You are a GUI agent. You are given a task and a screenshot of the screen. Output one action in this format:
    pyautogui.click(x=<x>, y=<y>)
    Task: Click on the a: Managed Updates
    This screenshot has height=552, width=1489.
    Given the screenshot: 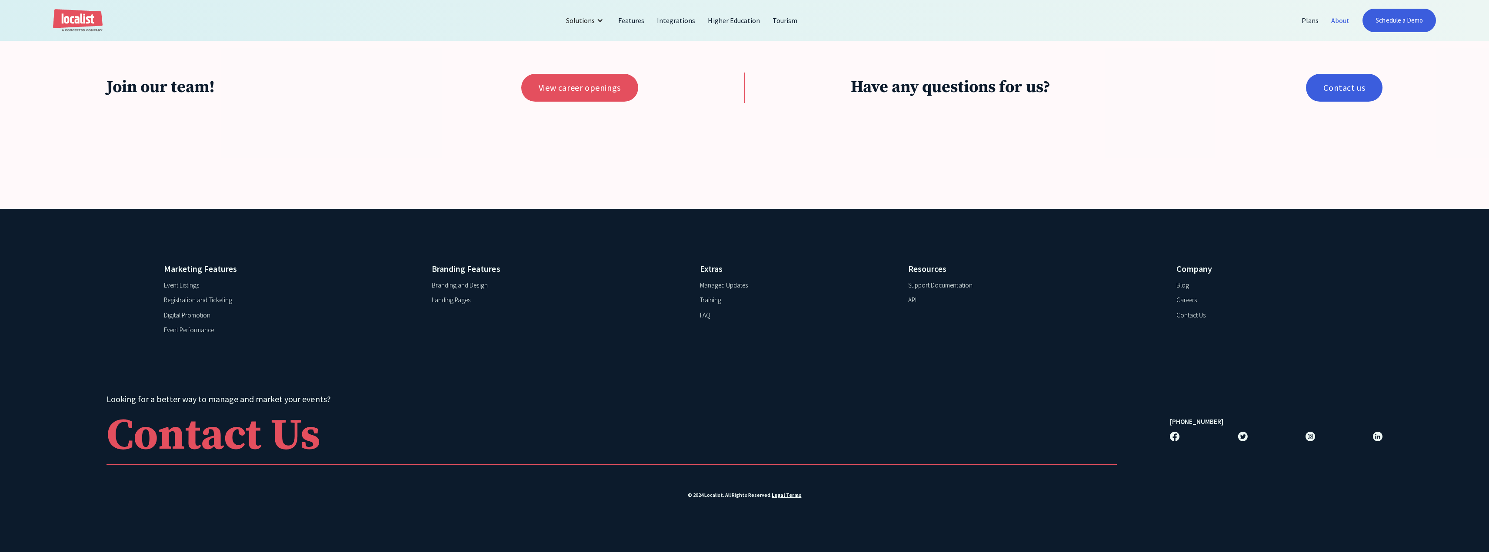 What is the action you would take?
    pyautogui.click(x=724, y=286)
    